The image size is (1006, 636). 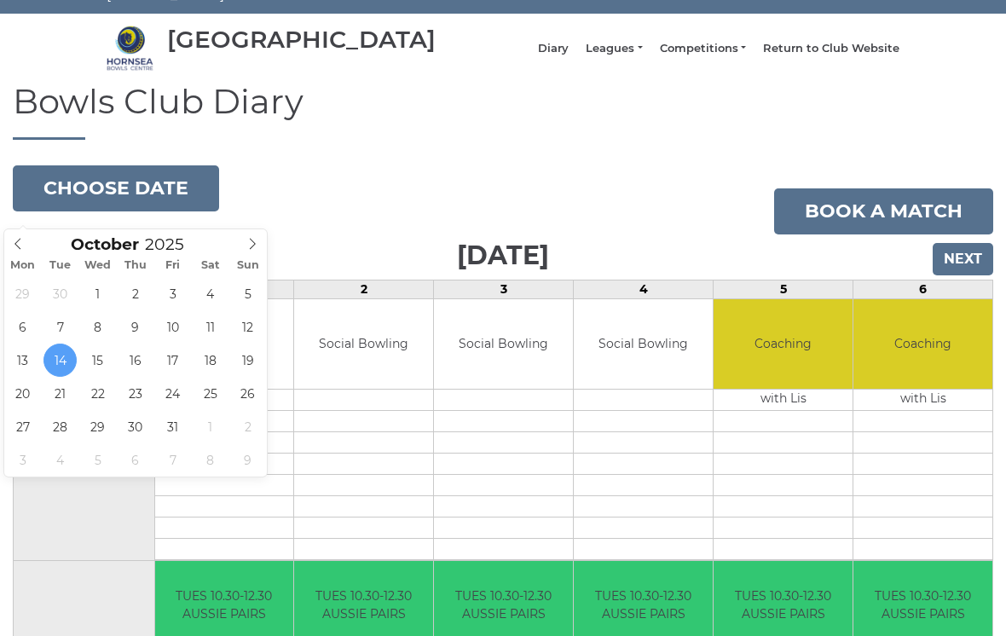 I want to click on span: Scroll to increment, so click(x=105, y=245).